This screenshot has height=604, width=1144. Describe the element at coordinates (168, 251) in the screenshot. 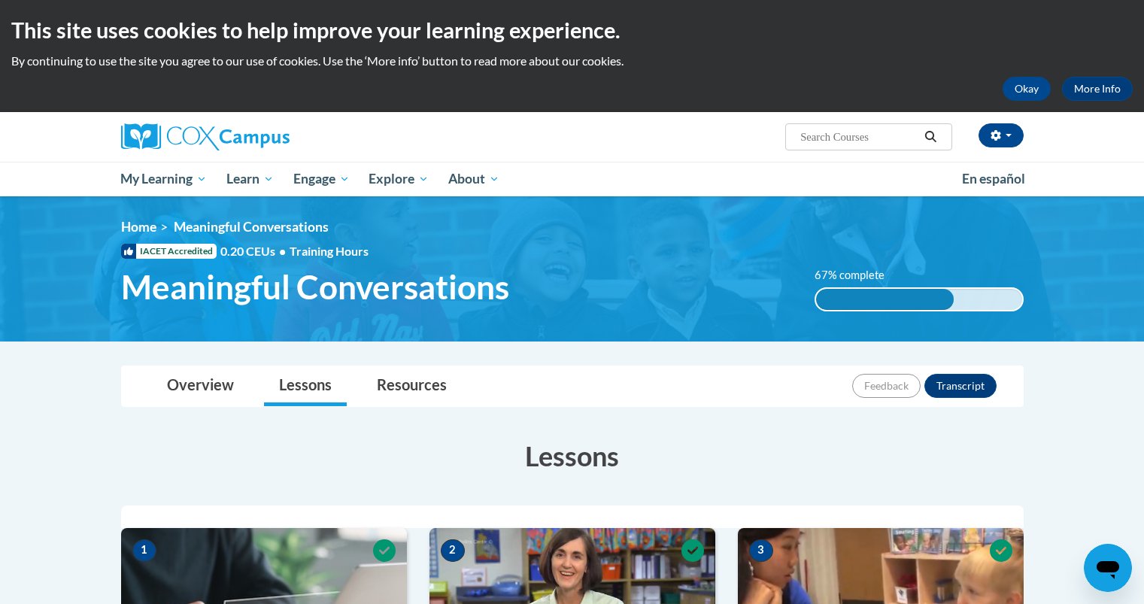

I see `span: IACET Accredited` at that location.